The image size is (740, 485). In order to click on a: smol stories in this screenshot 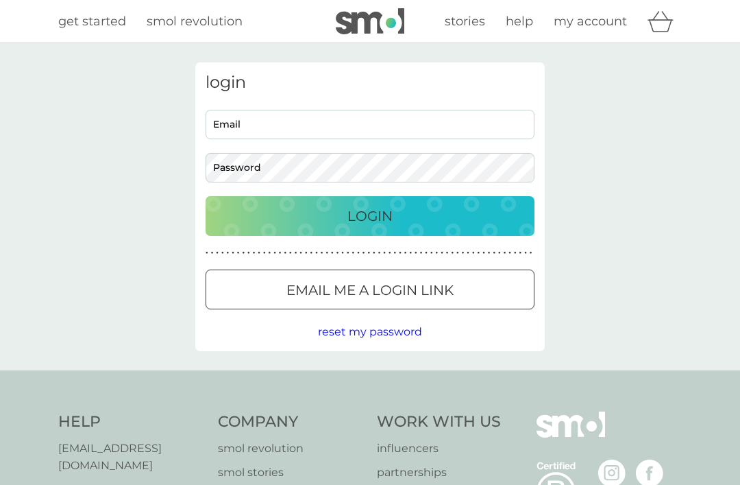, I will do `click(291, 472)`.